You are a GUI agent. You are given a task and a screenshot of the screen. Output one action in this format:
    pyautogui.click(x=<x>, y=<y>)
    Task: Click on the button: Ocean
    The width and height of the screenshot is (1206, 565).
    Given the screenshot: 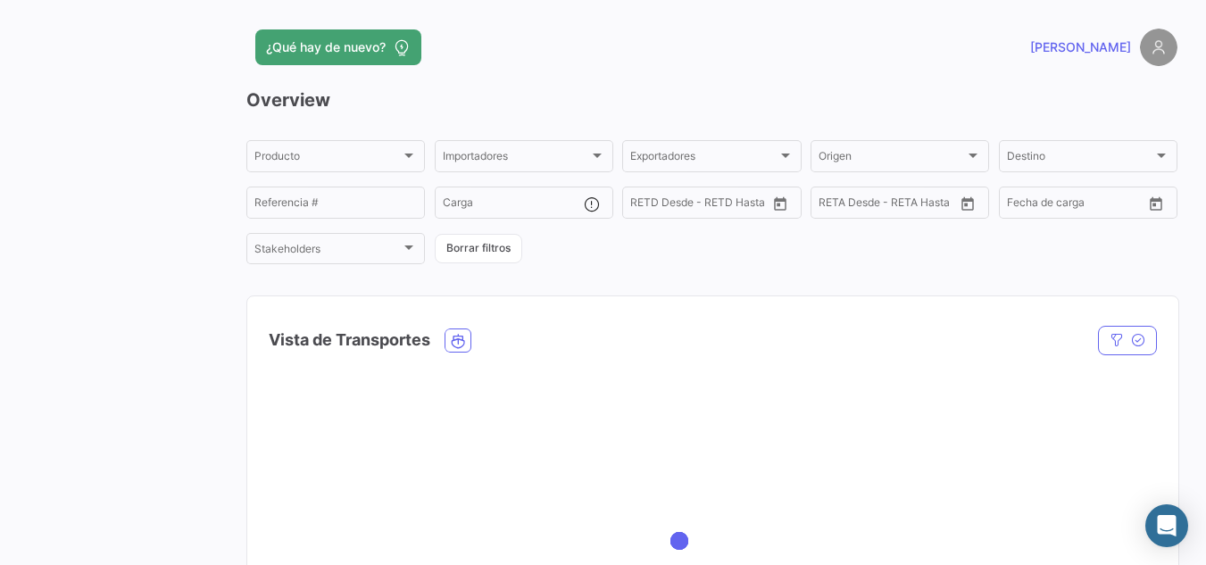 What is the action you would take?
    pyautogui.click(x=458, y=340)
    